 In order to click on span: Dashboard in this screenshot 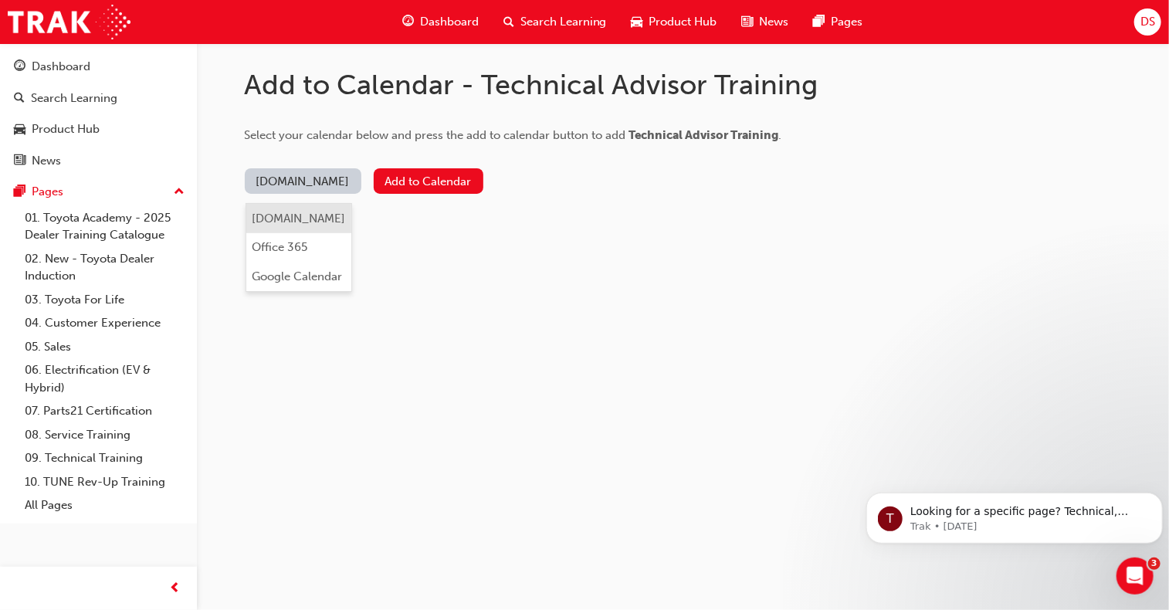, I will do `click(449, 22)`.